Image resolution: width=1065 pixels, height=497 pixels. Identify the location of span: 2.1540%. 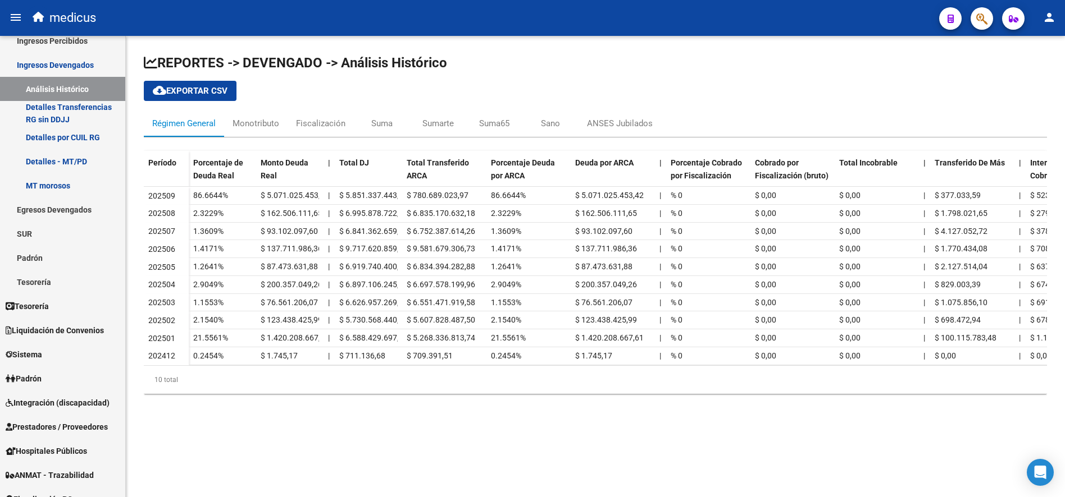
(506, 320).